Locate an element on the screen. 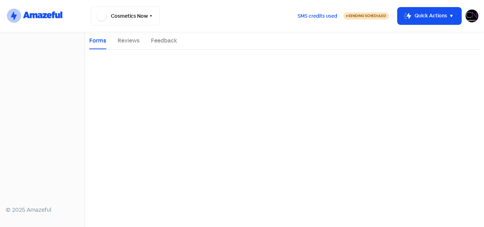 The height and width of the screenshot is (227, 484). a: Sending Scheduled is located at coordinates (366, 16).